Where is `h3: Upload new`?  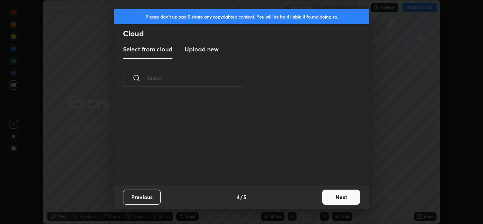 h3: Upload new is located at coordinates (201, 49).